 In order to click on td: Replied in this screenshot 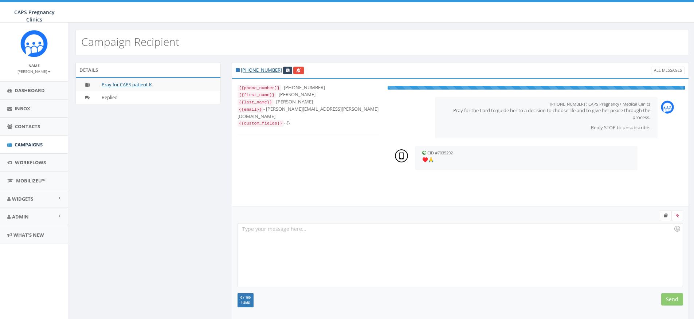, I will do `click(159, 97)`.